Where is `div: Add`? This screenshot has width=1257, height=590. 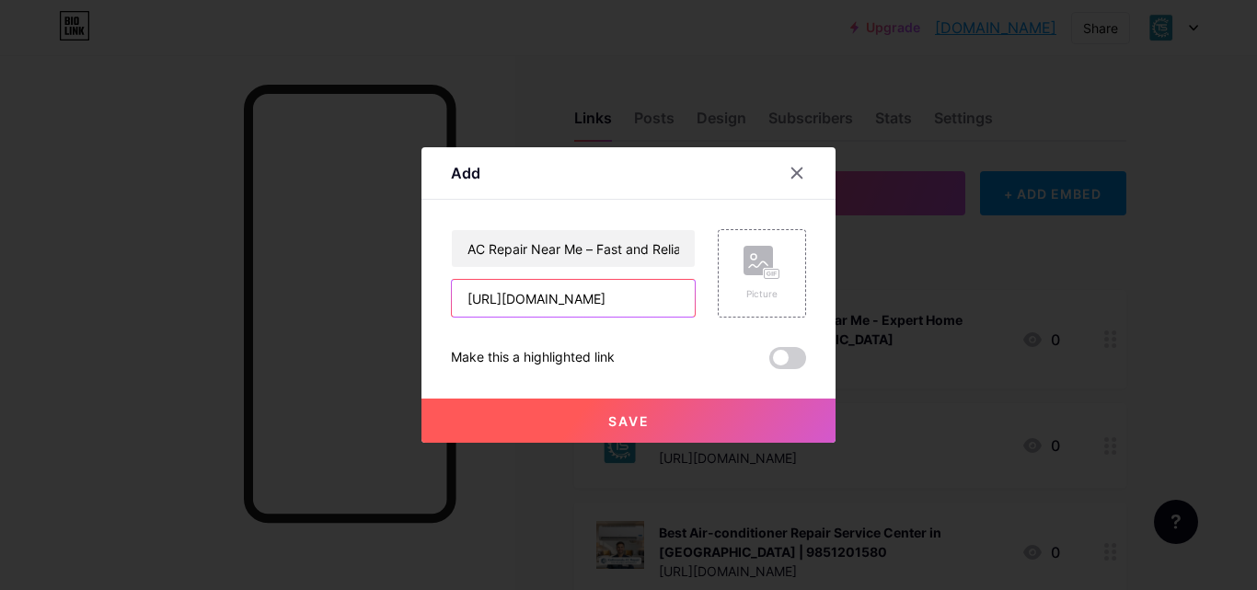
div: Add is located at coordinates (465, 173).